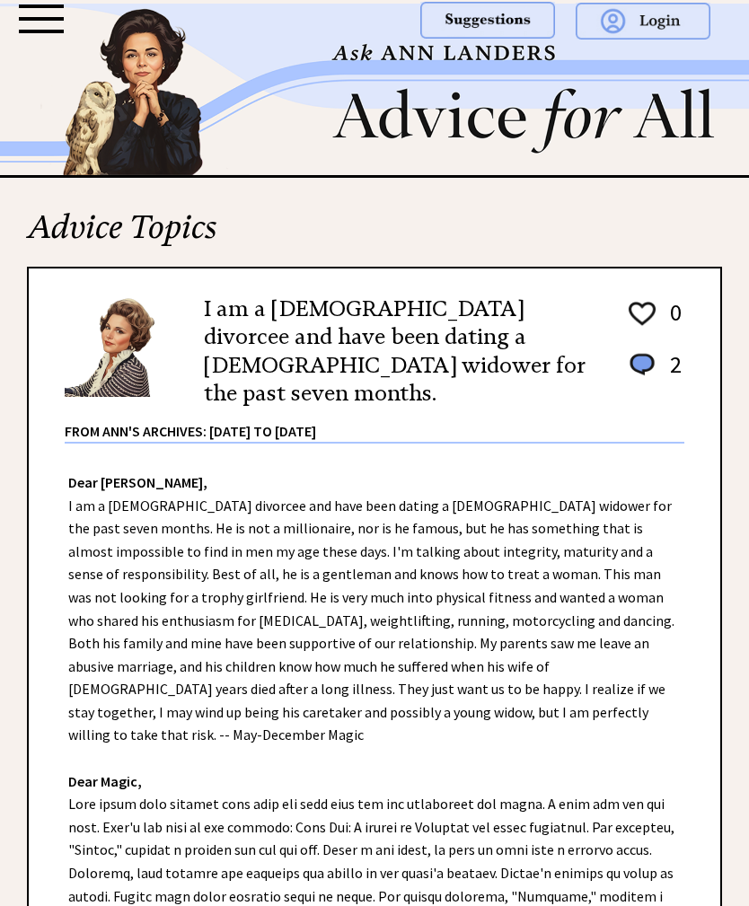 This screenshot has width=749, height=906. Describe the element at coordinates (105, 781) in the screenshot. I see `strong: Dear Magic,` at that location.